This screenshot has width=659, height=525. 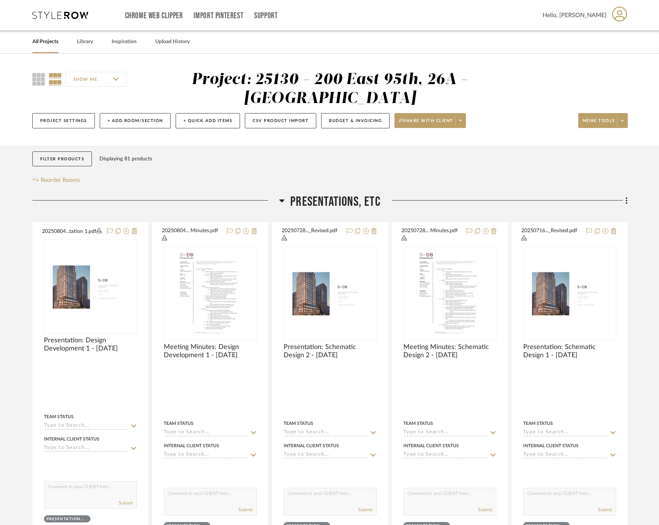 I want to click on button: 20250804...tation 1.pdf, so click(x=72, y=231).